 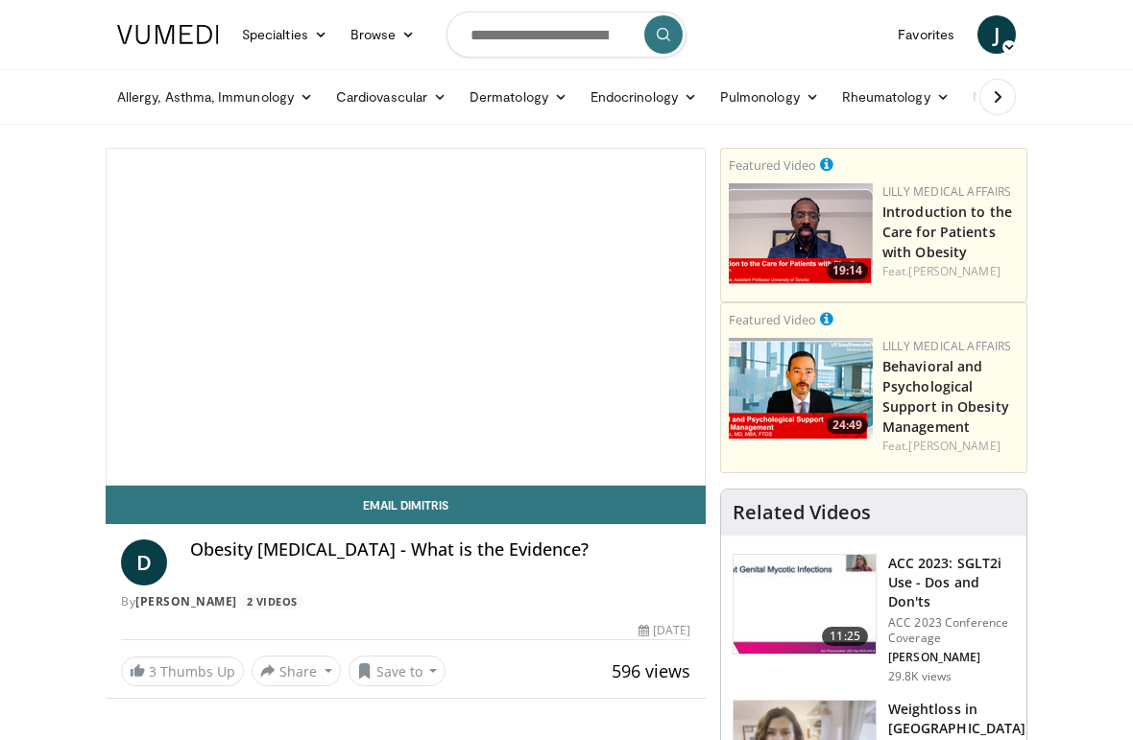 I want to click on a: D, so click(x=144, y=563).